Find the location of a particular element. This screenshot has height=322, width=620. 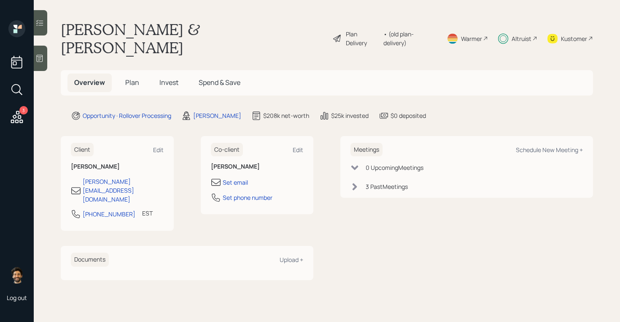

div: Schedule New Meeting + is located at coordinates (549, 149).